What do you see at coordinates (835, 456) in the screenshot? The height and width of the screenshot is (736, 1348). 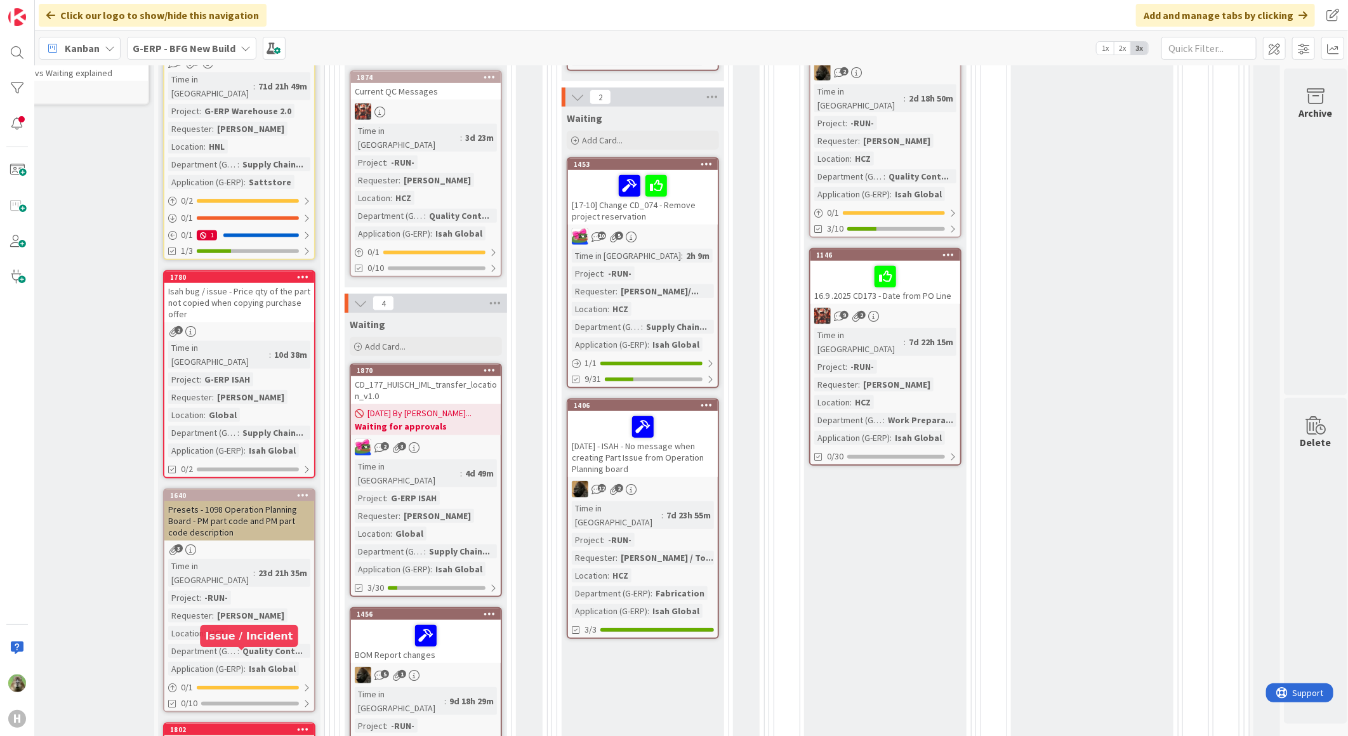 I see `span: 0/30` at bounding box center [835, 456].